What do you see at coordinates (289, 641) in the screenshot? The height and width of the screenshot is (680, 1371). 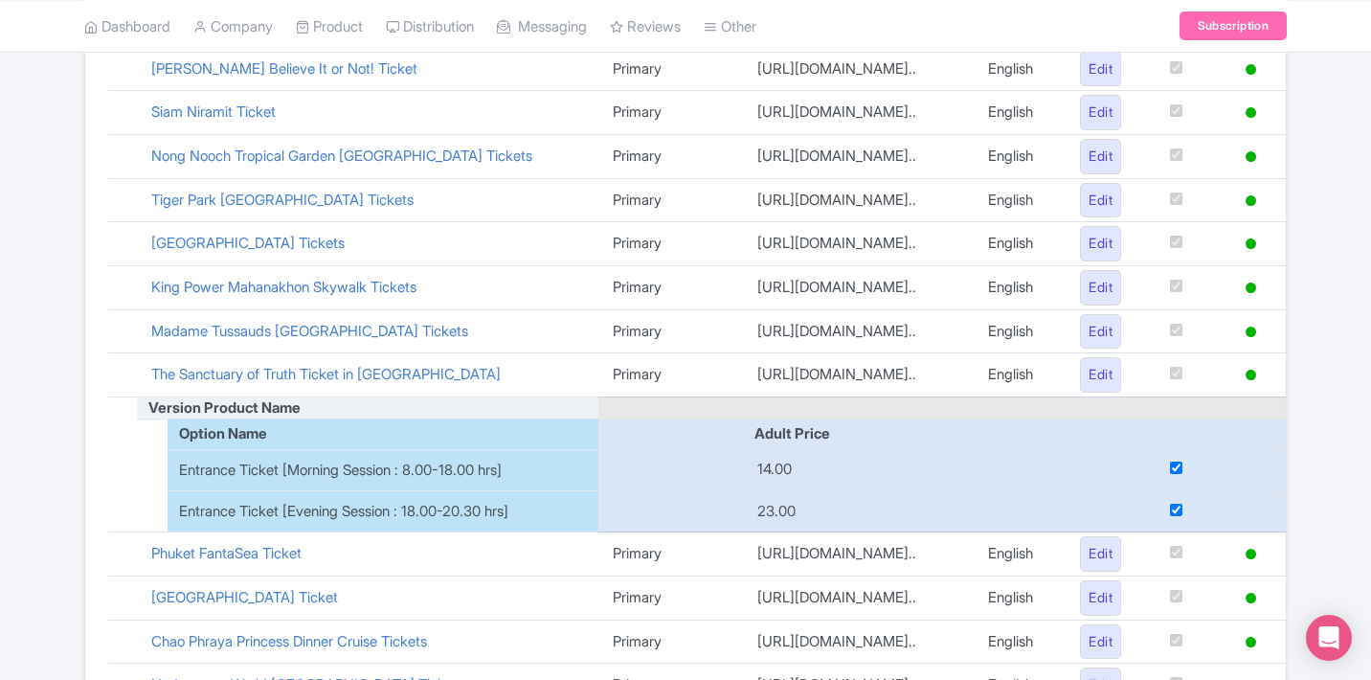 I see `a: Chao Phraya Princess Dinner Cruise Tickets` at bounding box center [289, 641].